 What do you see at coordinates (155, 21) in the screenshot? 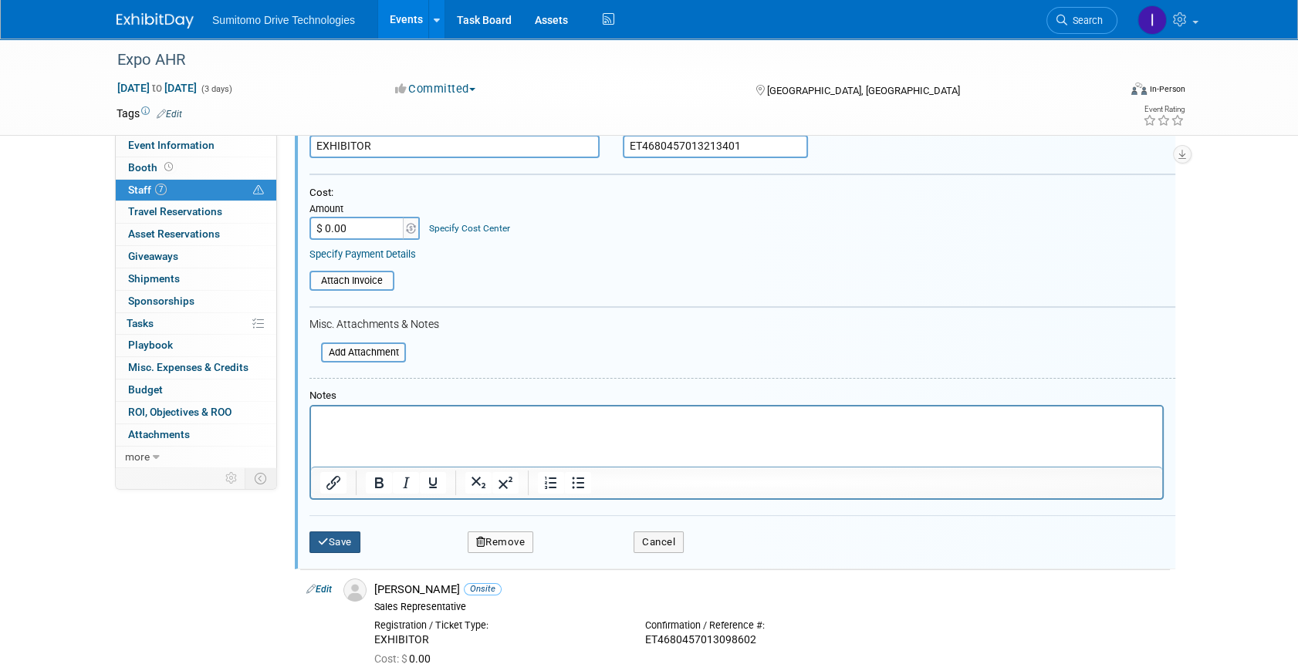
I see `img: ExhibitDay` at bounding box center [155, 21].